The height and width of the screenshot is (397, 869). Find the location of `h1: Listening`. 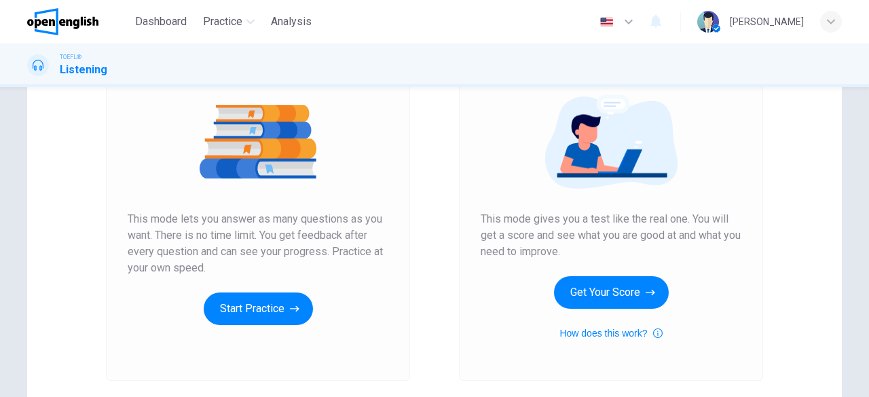

h1: Listening is located at coordinates (84, 70).